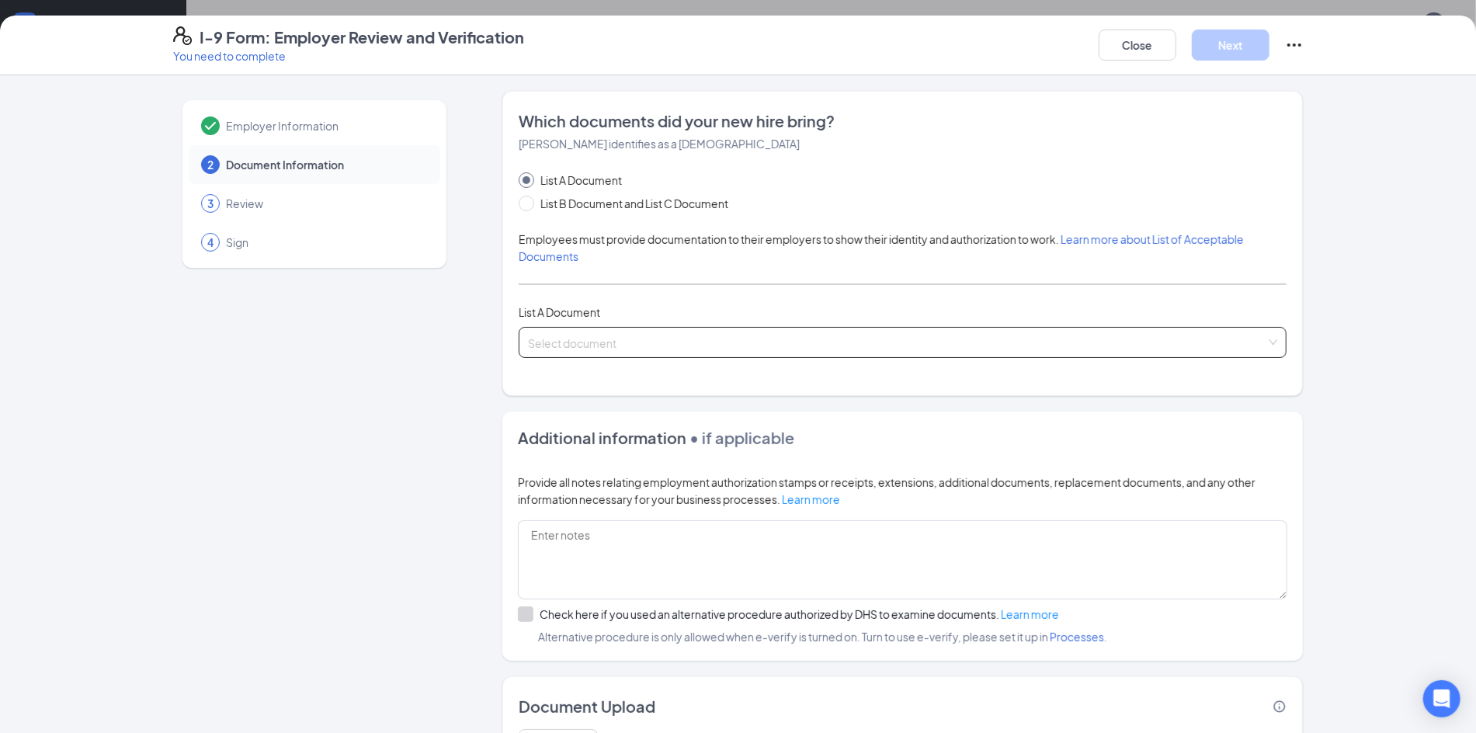 The height and width of the screenshot is (733, 1476). What do you see at coordinates (1279, 707) in the screenshot?
I see `svg: Info` at bounding box center [1279, 707].